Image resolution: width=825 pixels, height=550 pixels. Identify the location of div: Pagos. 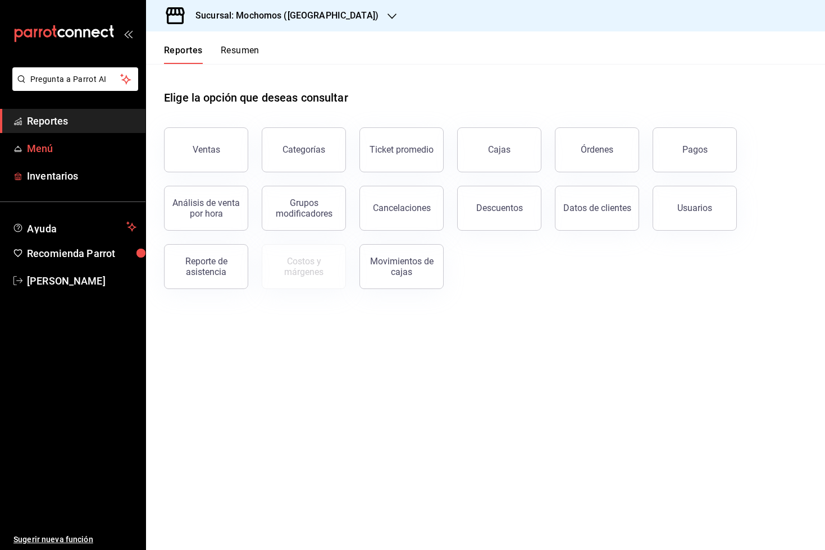
(695, 149).